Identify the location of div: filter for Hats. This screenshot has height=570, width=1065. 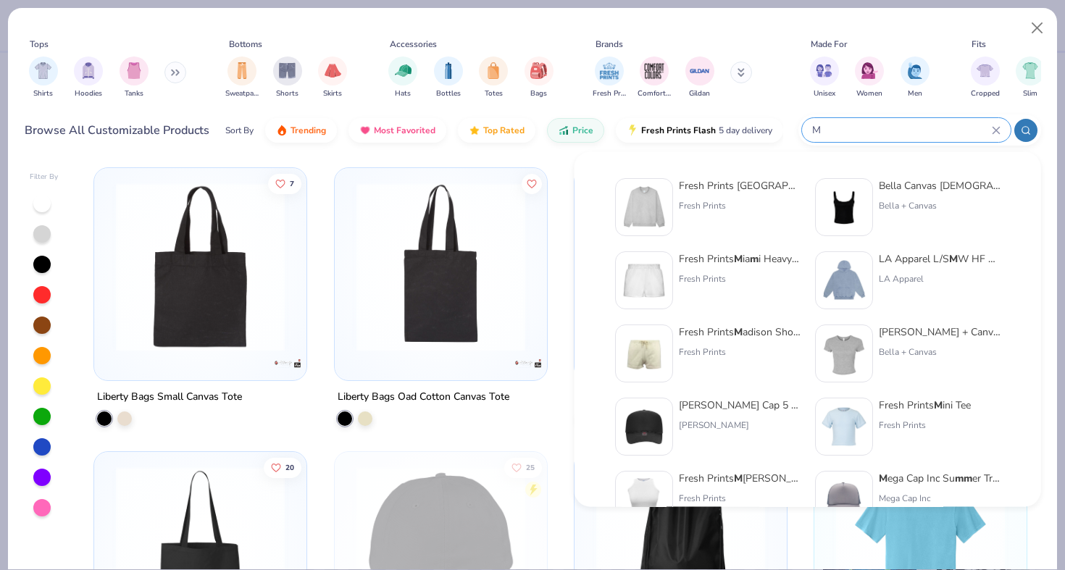
(403, 77).